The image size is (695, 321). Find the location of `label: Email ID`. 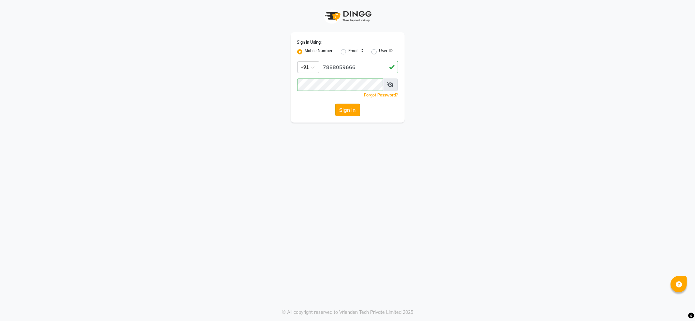

label: Email ID is located at coordinates (356, 52).